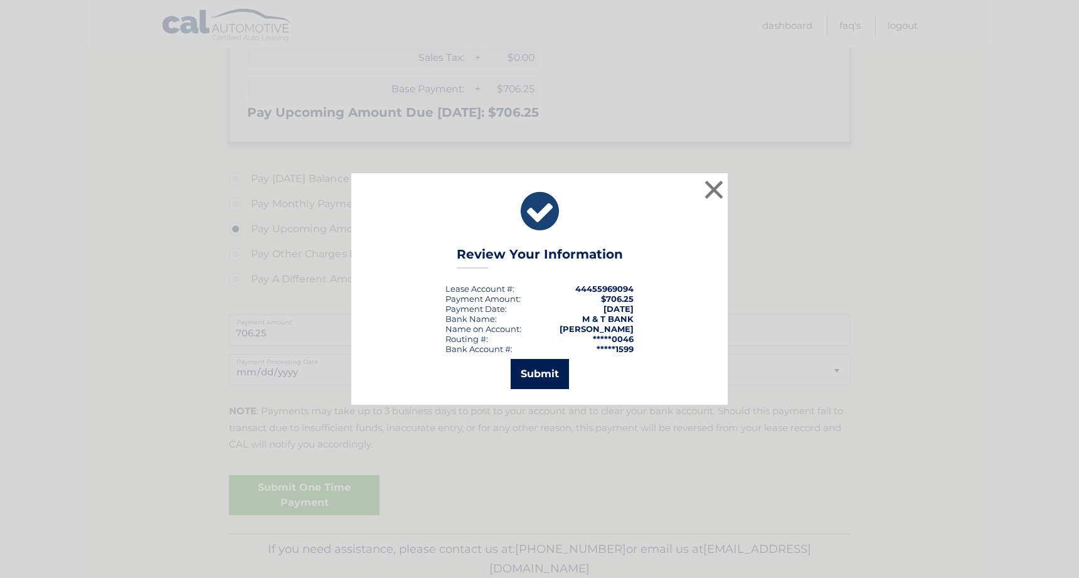  What do you see at coordinates (479, 349) in the screenshot?
I see `div: Bank Account #:` at bounding box center [479, 349].